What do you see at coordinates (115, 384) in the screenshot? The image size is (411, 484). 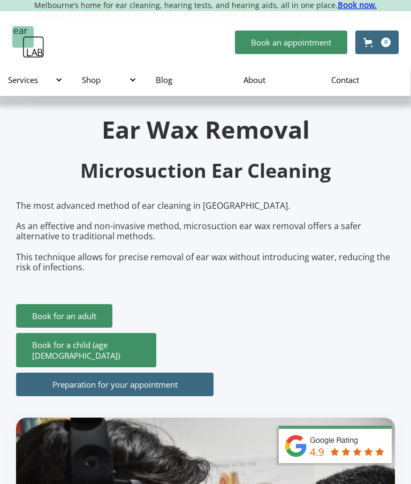 I see `a: Preparation for your appointment` at bounding box center [115, 384].